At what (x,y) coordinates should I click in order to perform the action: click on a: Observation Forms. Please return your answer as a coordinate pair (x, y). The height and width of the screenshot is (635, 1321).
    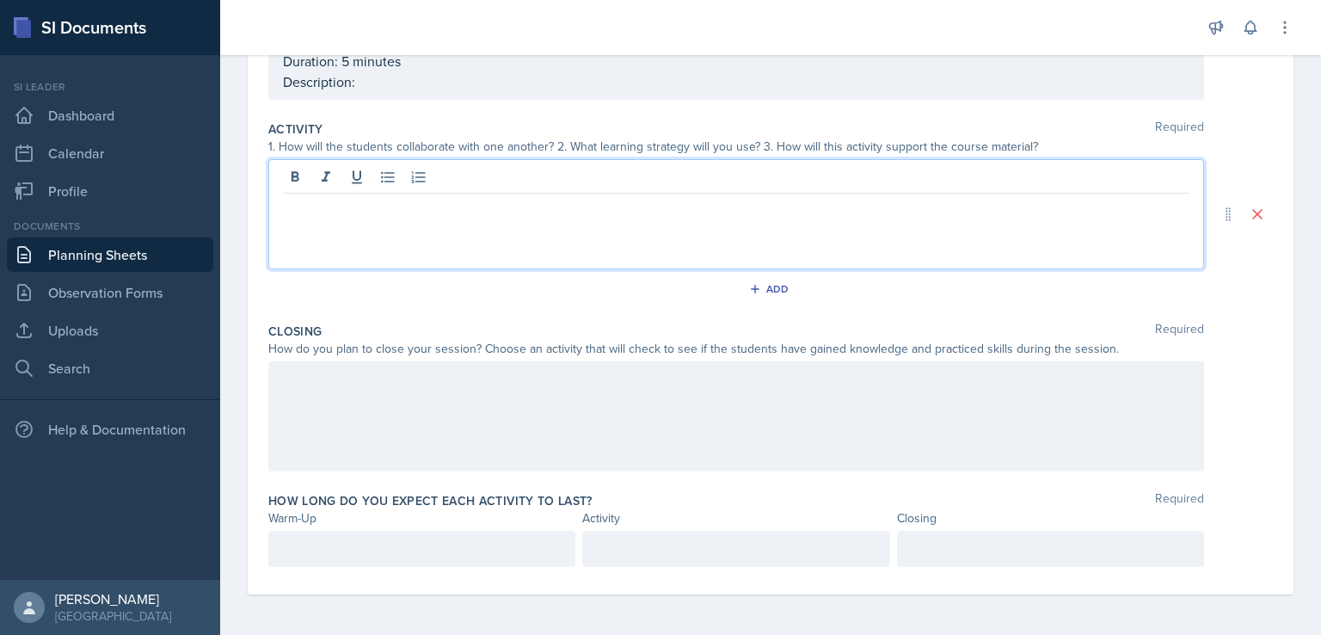
    Looking at the image, I should click on (110, 292).